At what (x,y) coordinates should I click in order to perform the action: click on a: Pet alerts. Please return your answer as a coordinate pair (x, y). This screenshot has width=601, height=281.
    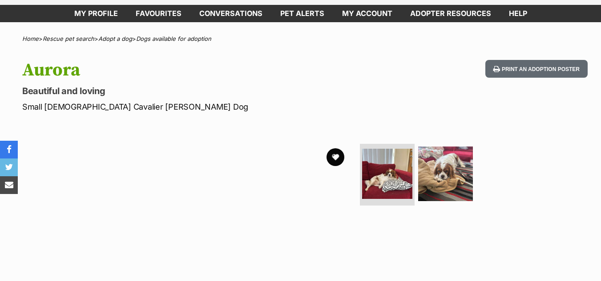
    Looking at the image, I should click on (302, 13).